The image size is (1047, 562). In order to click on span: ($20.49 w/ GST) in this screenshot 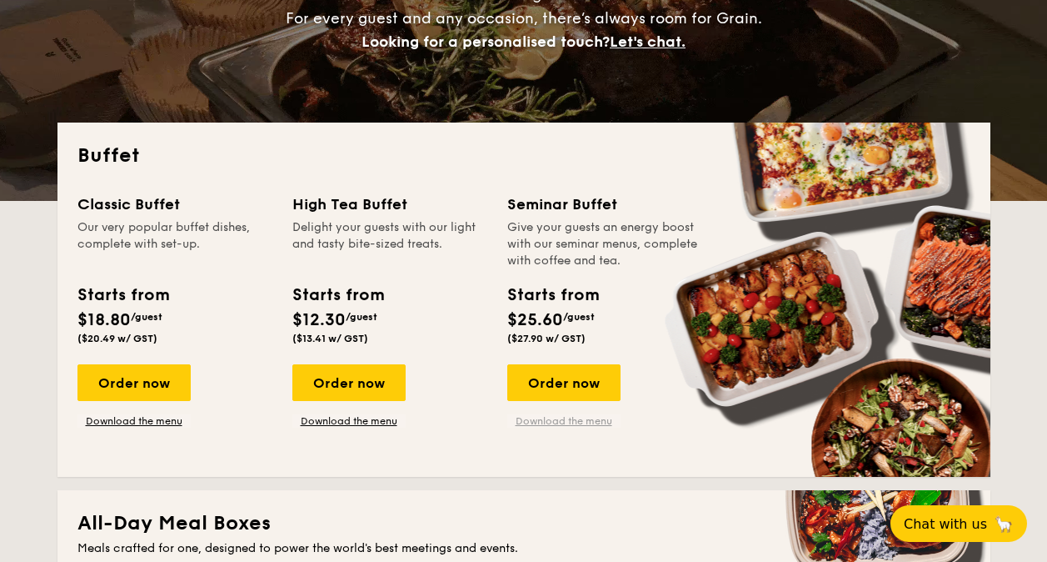, I will do `click(117, 338)`.